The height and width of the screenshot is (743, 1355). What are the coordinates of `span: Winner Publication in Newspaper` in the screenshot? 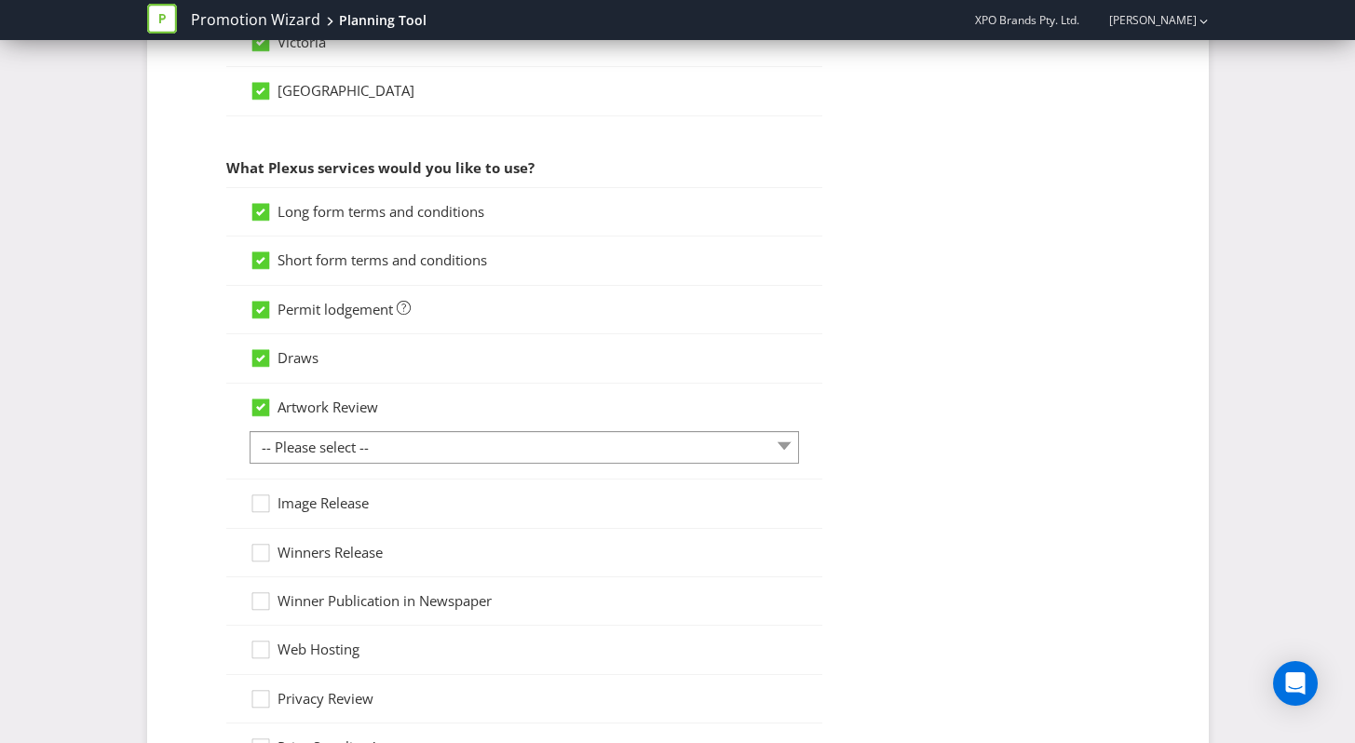 It's located at (384, 600).